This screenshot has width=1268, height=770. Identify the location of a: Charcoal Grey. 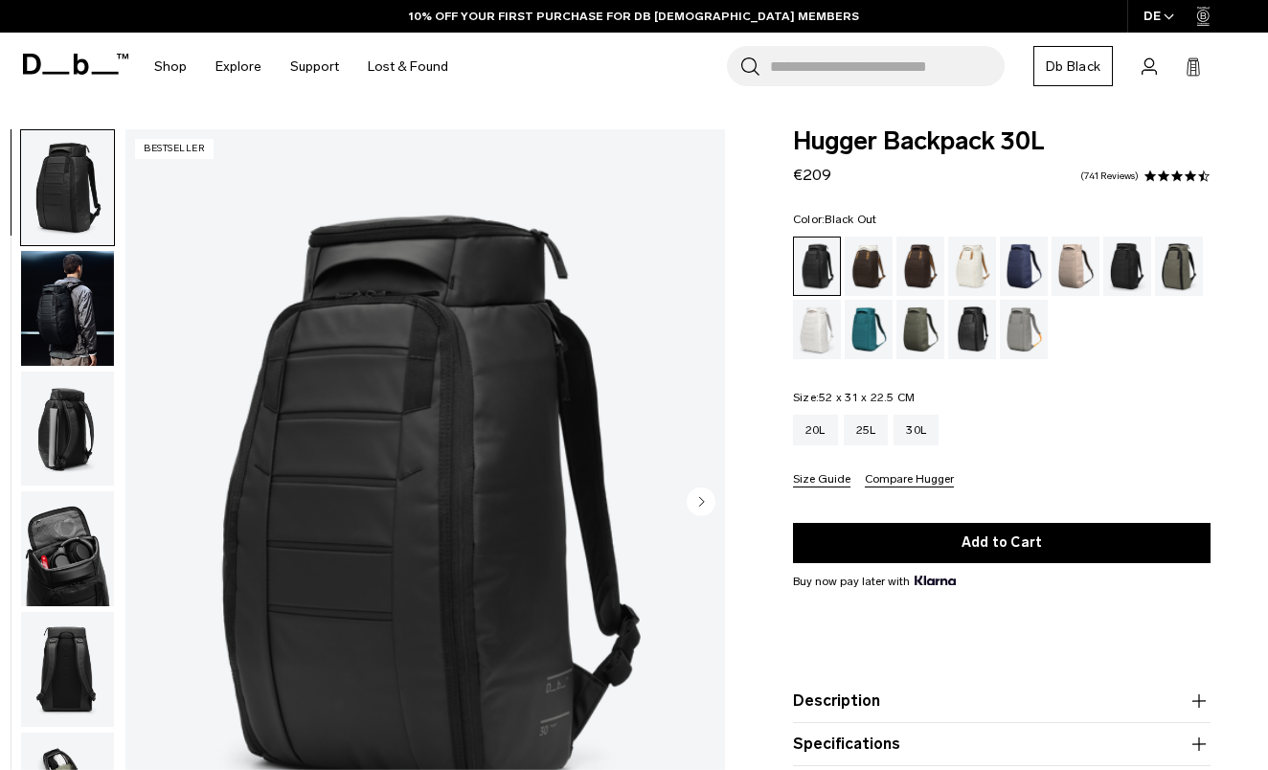
(1127, 266).